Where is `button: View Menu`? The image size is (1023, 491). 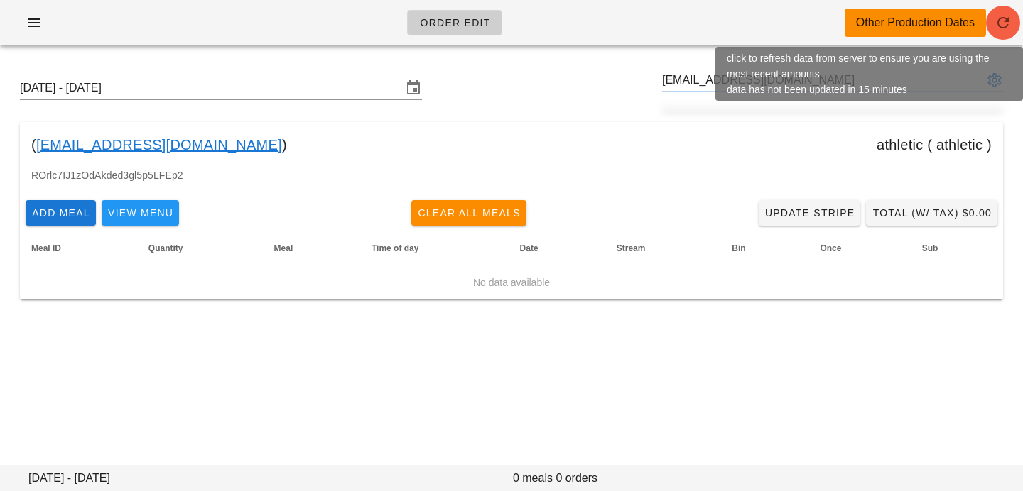 button: View Menu is located at coordinates (140, 213).